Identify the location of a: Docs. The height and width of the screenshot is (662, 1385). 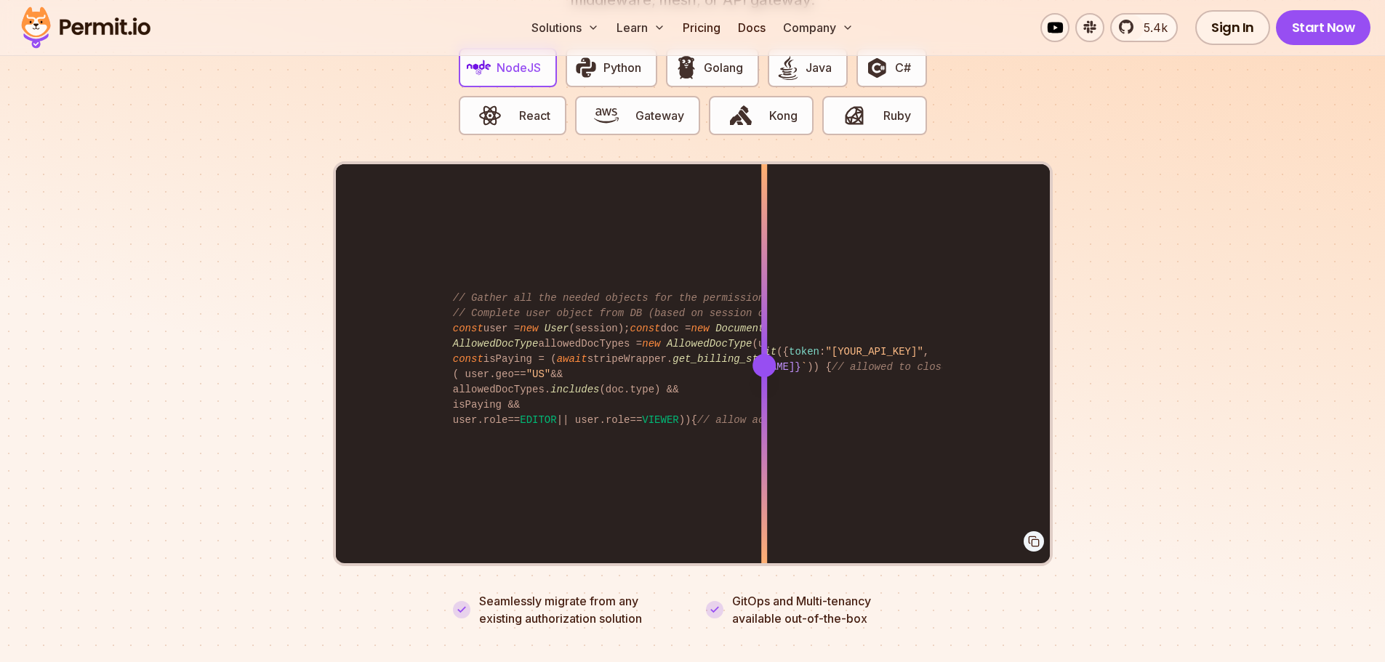
(752, 28).